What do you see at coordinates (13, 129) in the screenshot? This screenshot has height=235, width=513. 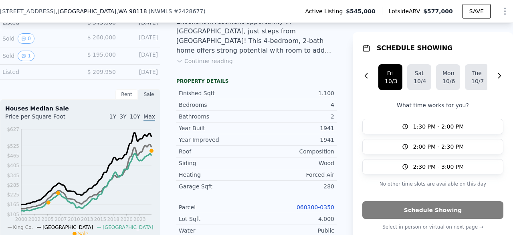 I see `tspan: $627` at bounding box center [13, 129].